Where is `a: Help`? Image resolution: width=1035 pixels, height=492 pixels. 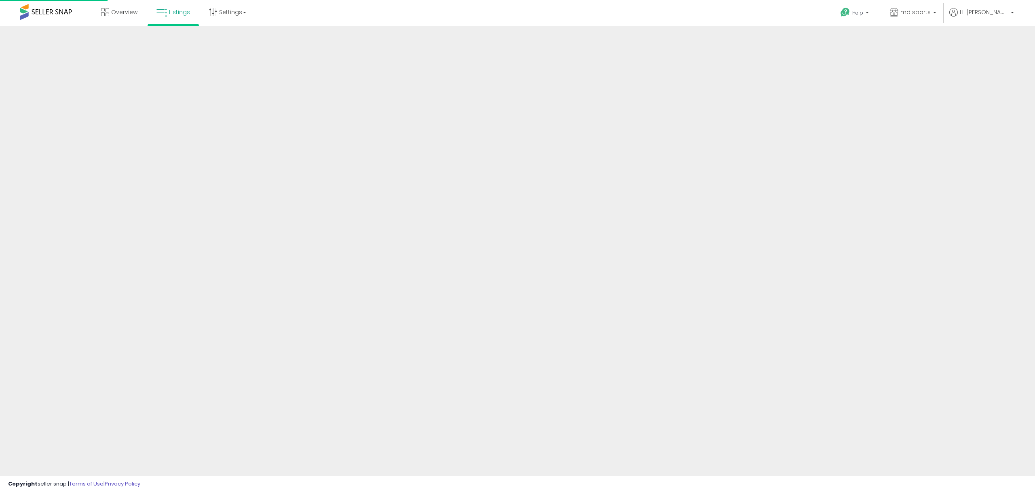
a: Help is located at coordinates (855, 14).